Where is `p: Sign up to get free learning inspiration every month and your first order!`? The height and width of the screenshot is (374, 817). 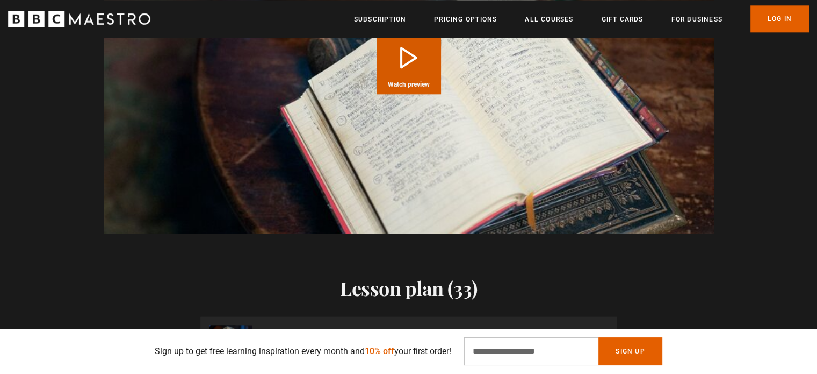 p: Sign up to get free learning inspiration every month and your first order! is located at coordinates (303, 351).